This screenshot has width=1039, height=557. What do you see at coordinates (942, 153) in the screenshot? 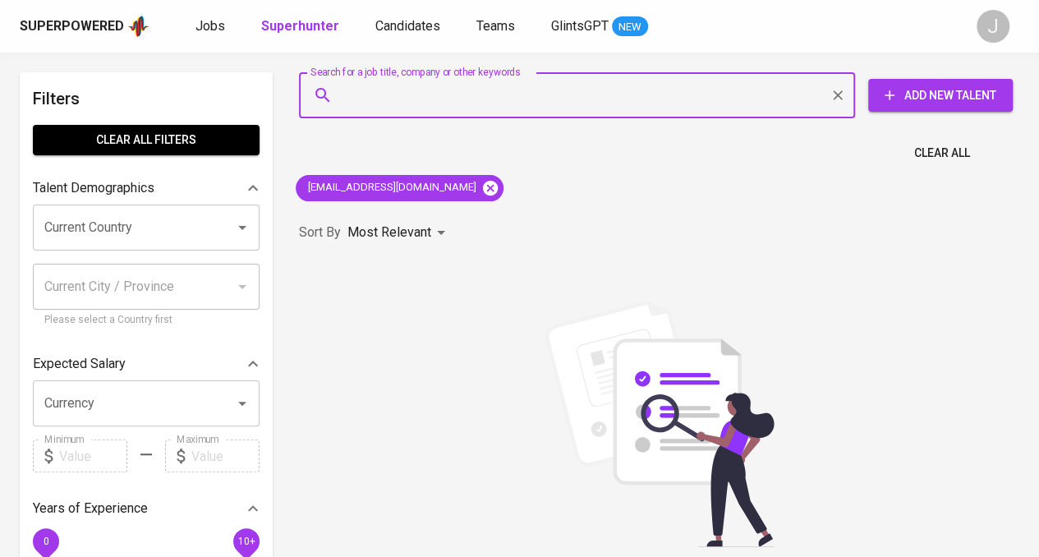
I see `span: Clear All` at bounding box center [942, 153].